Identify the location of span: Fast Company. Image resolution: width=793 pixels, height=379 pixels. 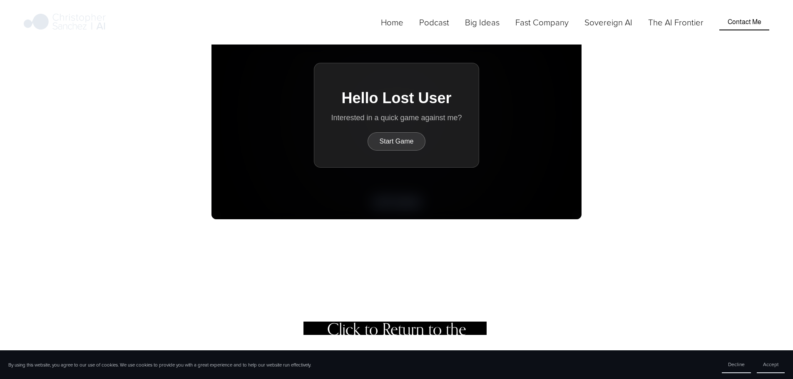
(542, 22).